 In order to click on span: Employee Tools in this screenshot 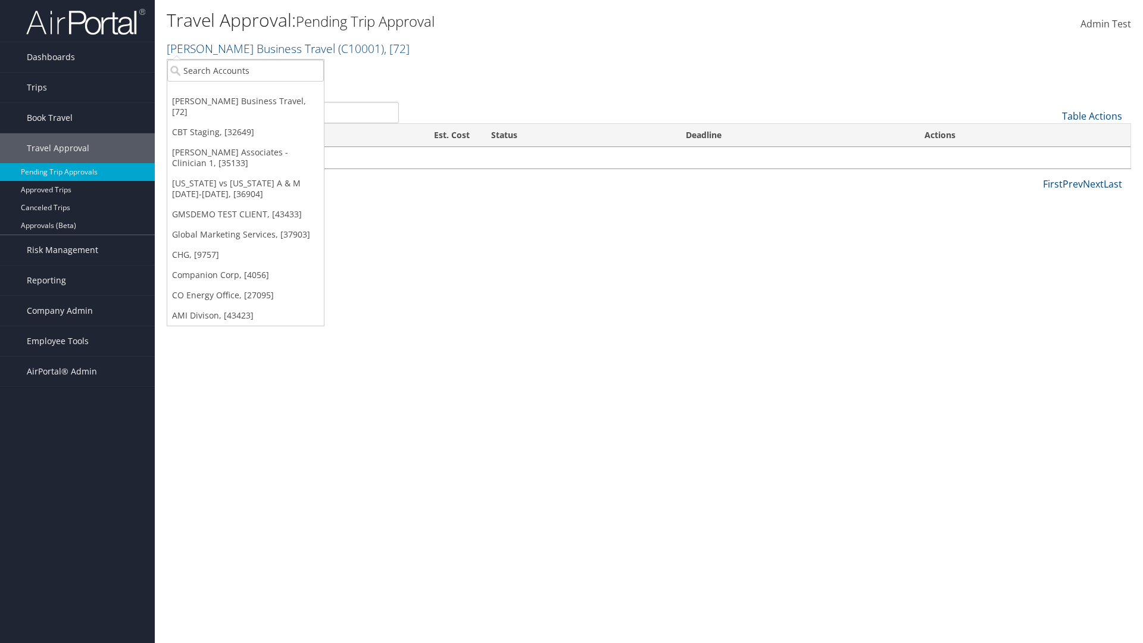, I will do `click(58, 341)`.